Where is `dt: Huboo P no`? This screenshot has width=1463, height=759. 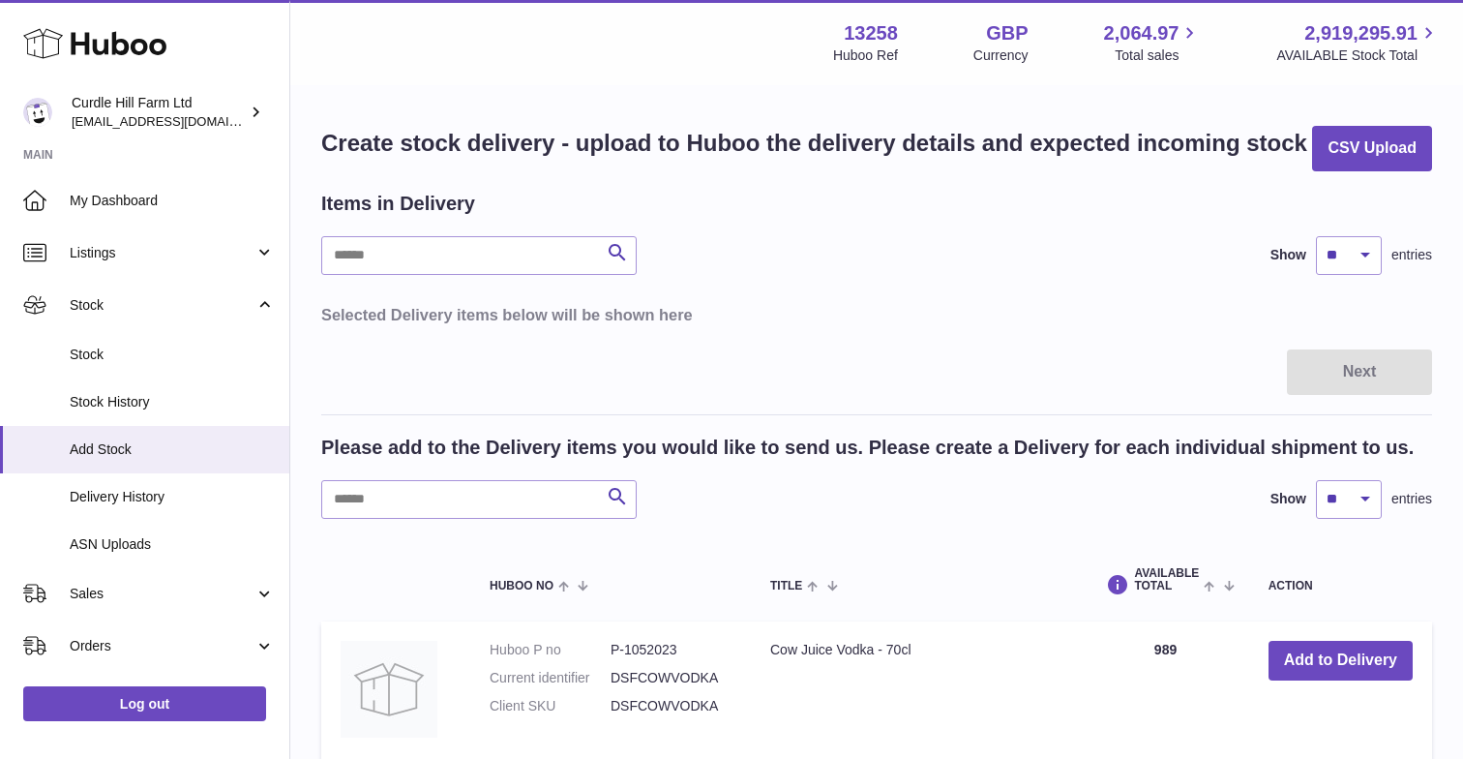
dt: Huboo P no is located at coordinates (550, 649).